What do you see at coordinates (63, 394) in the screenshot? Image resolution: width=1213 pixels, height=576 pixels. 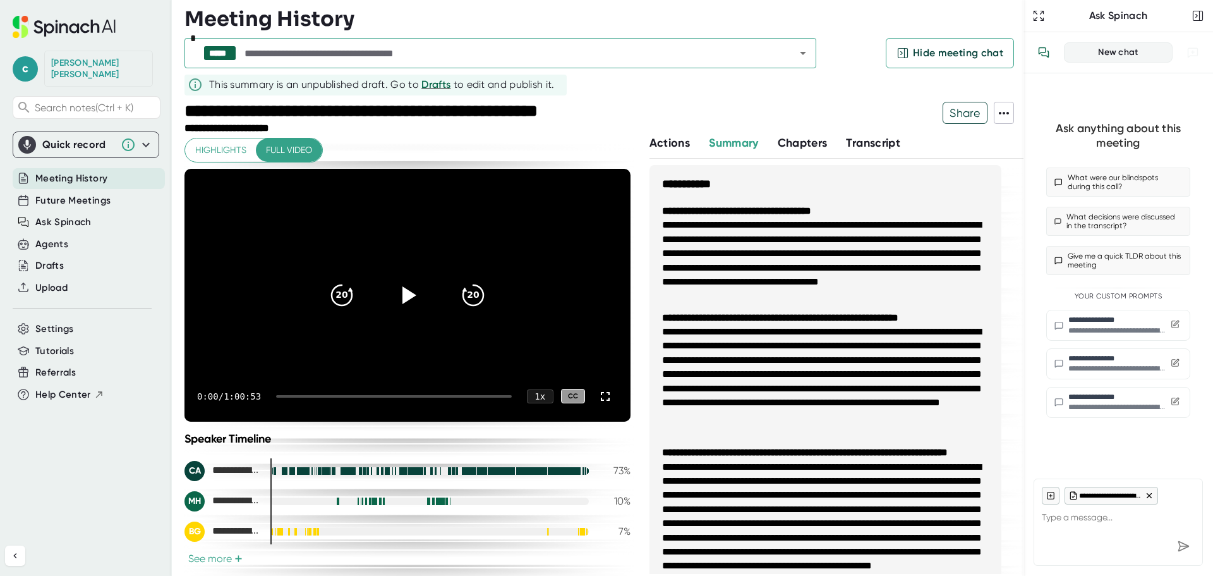 I see `span: Help Center` at bounding box center [63, 394].